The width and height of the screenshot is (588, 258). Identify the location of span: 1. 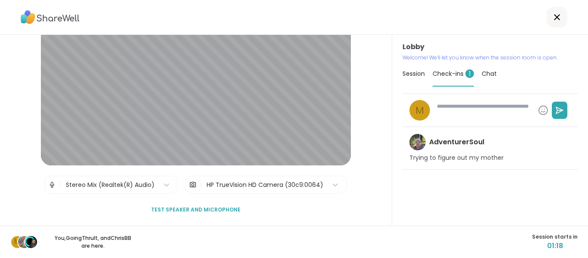
(470, 74).